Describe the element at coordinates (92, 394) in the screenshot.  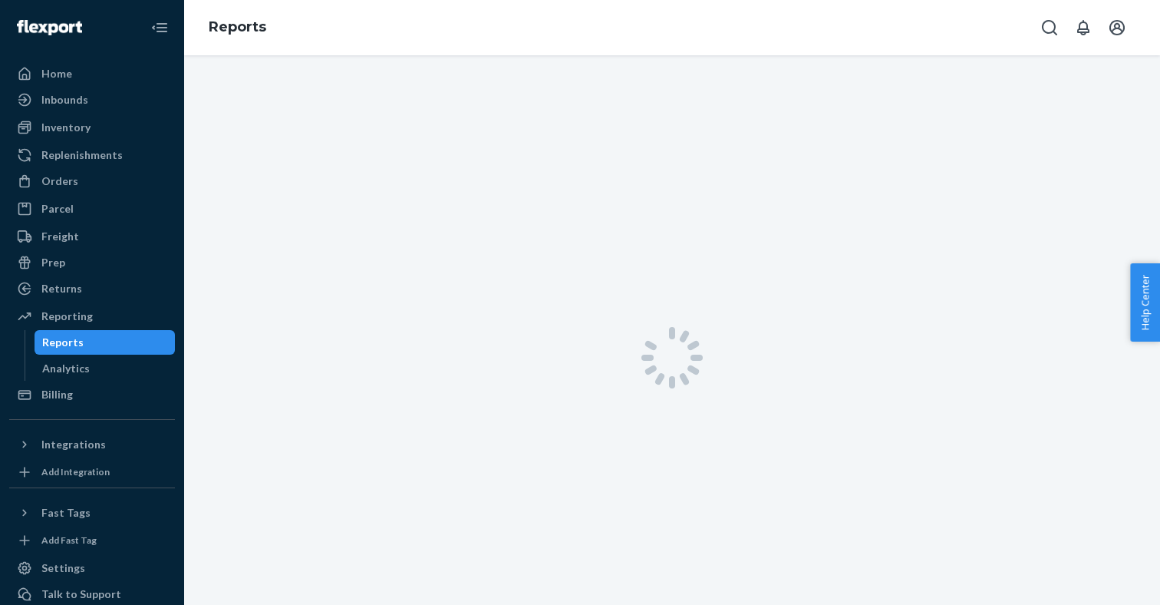
I see `a: Billing` at that location.